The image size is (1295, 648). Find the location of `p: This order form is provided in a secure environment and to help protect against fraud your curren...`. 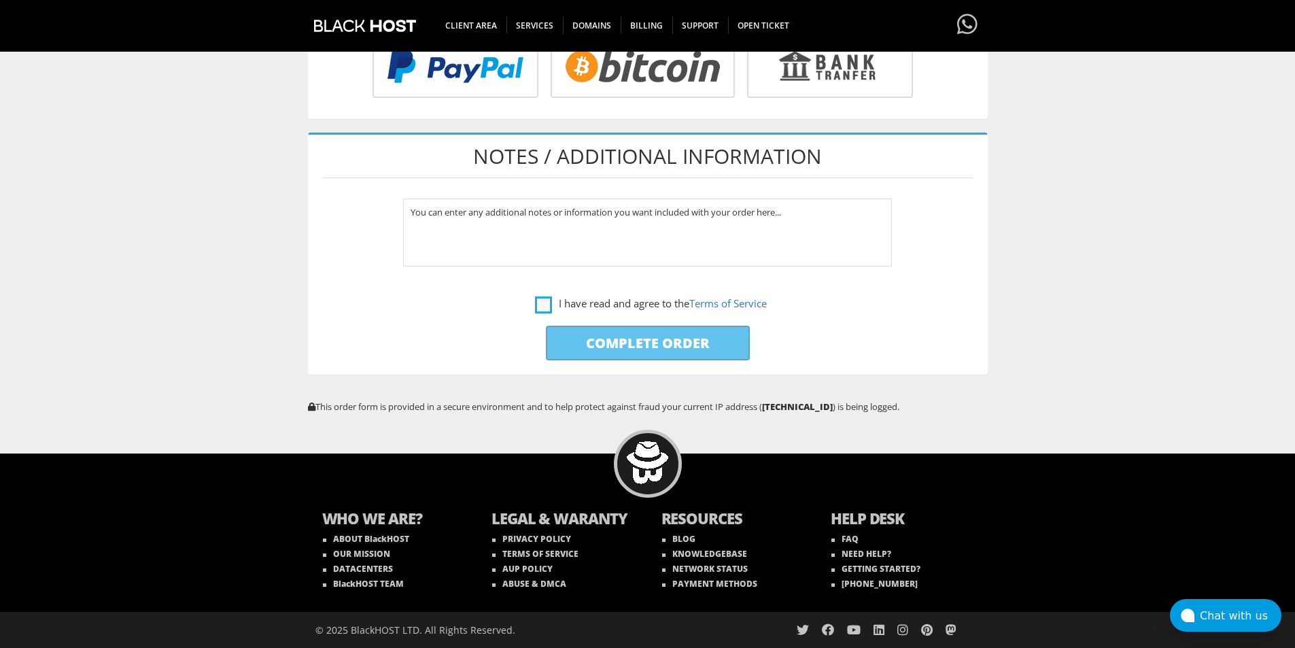

p: This order form is provided in a secure environment and to help protect against fraud your curren... is located at coordinates (648, 406).